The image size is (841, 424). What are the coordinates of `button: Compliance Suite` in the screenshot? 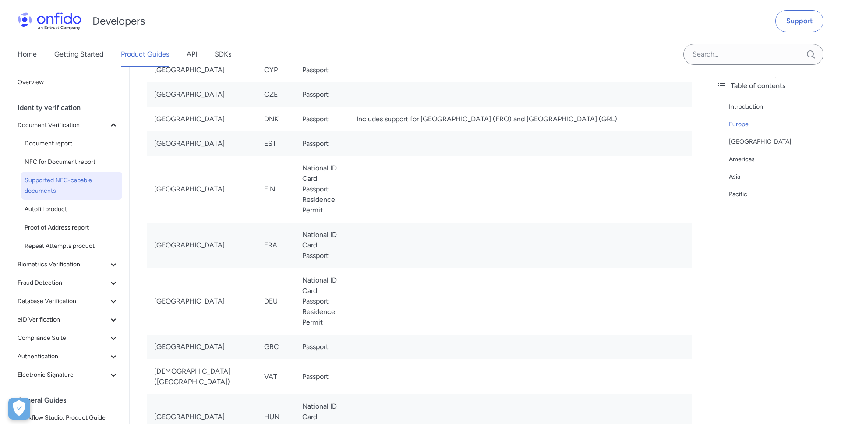 It's located at (68, 338).